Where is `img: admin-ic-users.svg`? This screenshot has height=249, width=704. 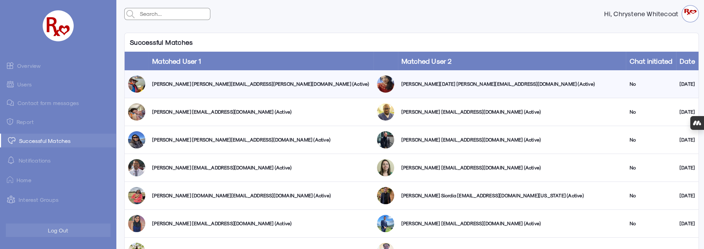
img: admin-ic-users.svg is located at coordinates (10, 84).